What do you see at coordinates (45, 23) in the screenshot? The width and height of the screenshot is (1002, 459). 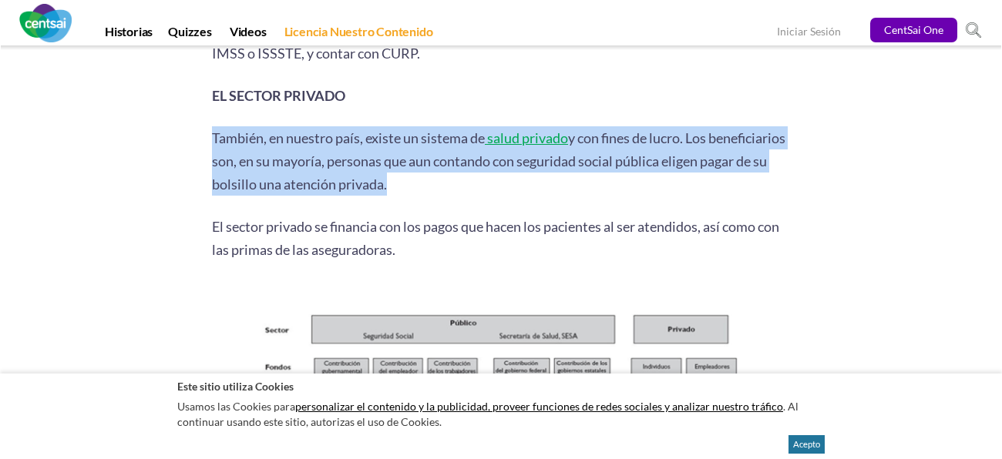 I see `img: CentSai` at bounding box center [45, 23].